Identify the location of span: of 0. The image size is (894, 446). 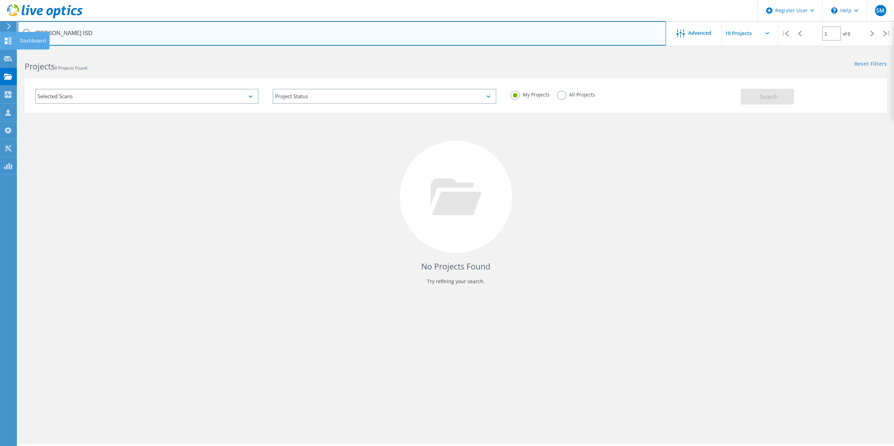
(846, 34).